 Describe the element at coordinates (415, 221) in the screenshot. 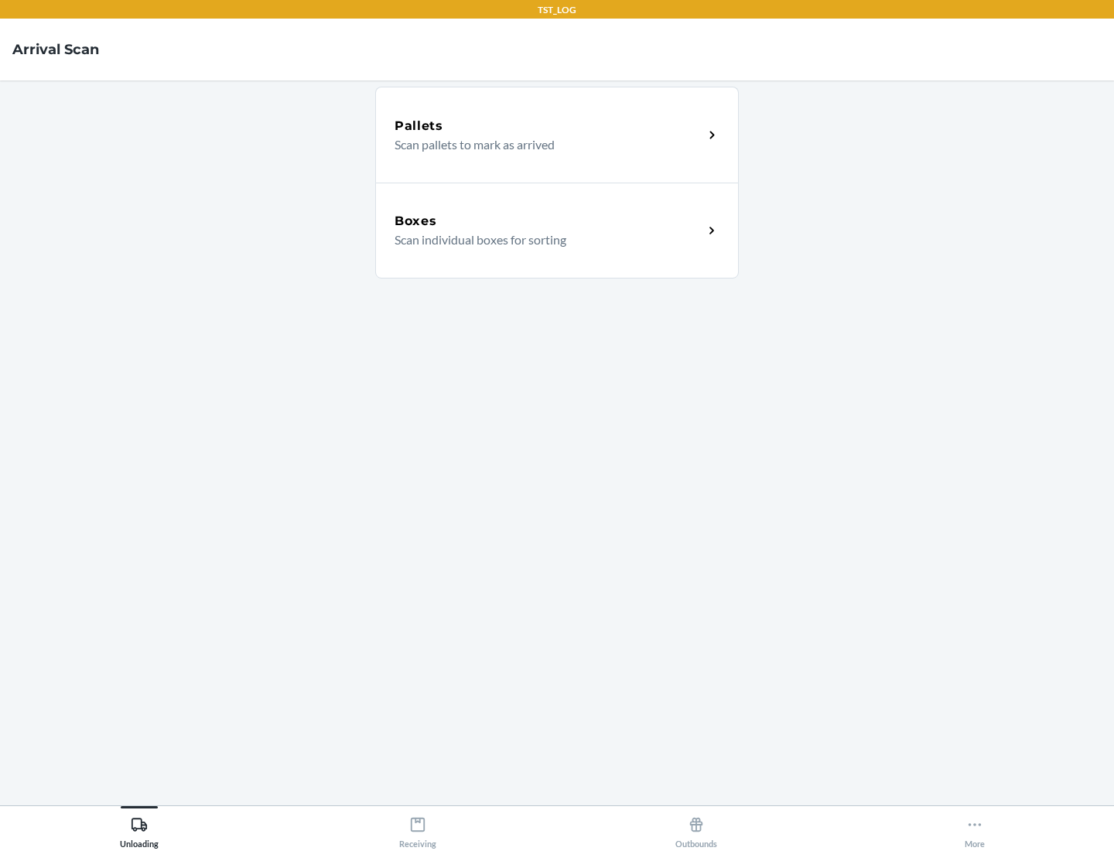

I see `h5: Boxes` at that location.